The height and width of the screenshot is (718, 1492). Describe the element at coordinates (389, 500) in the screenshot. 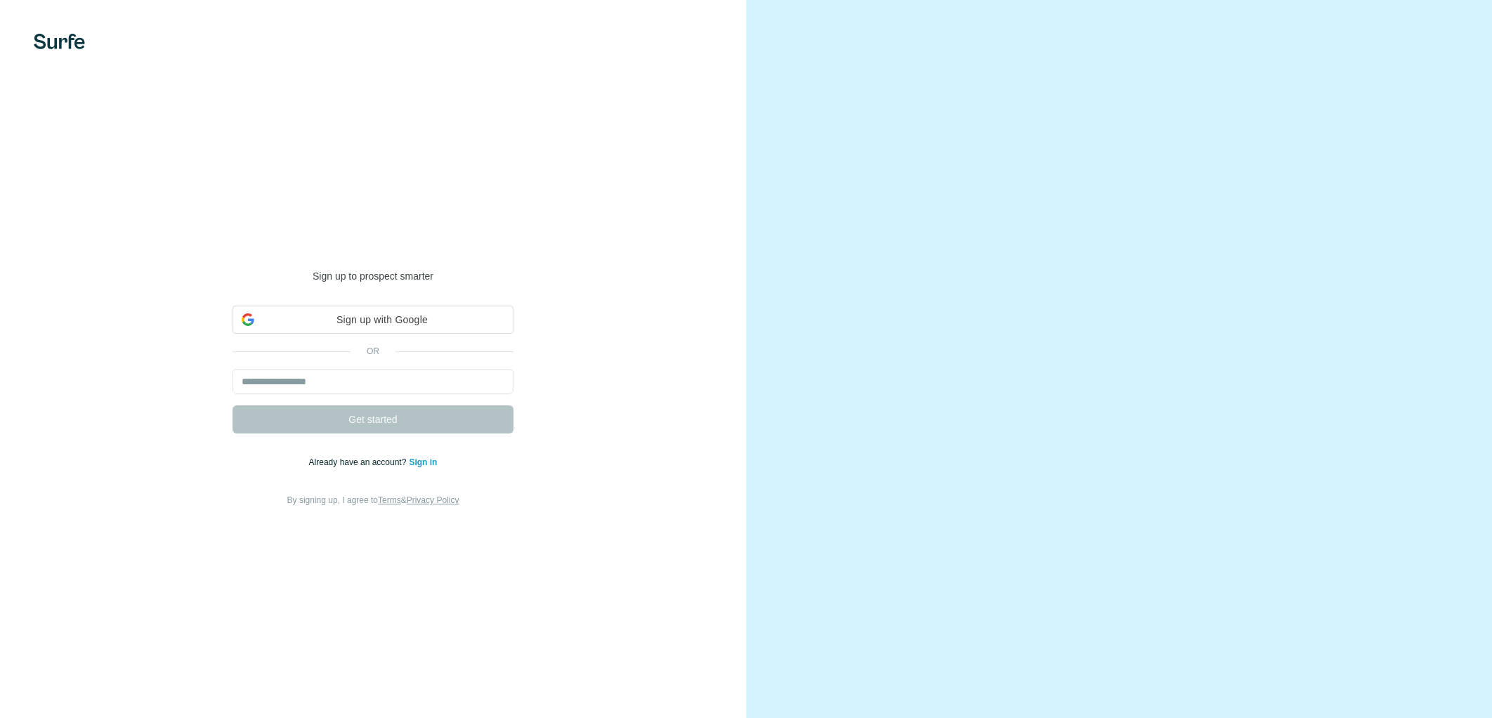

I see `a: Terms` at that location.